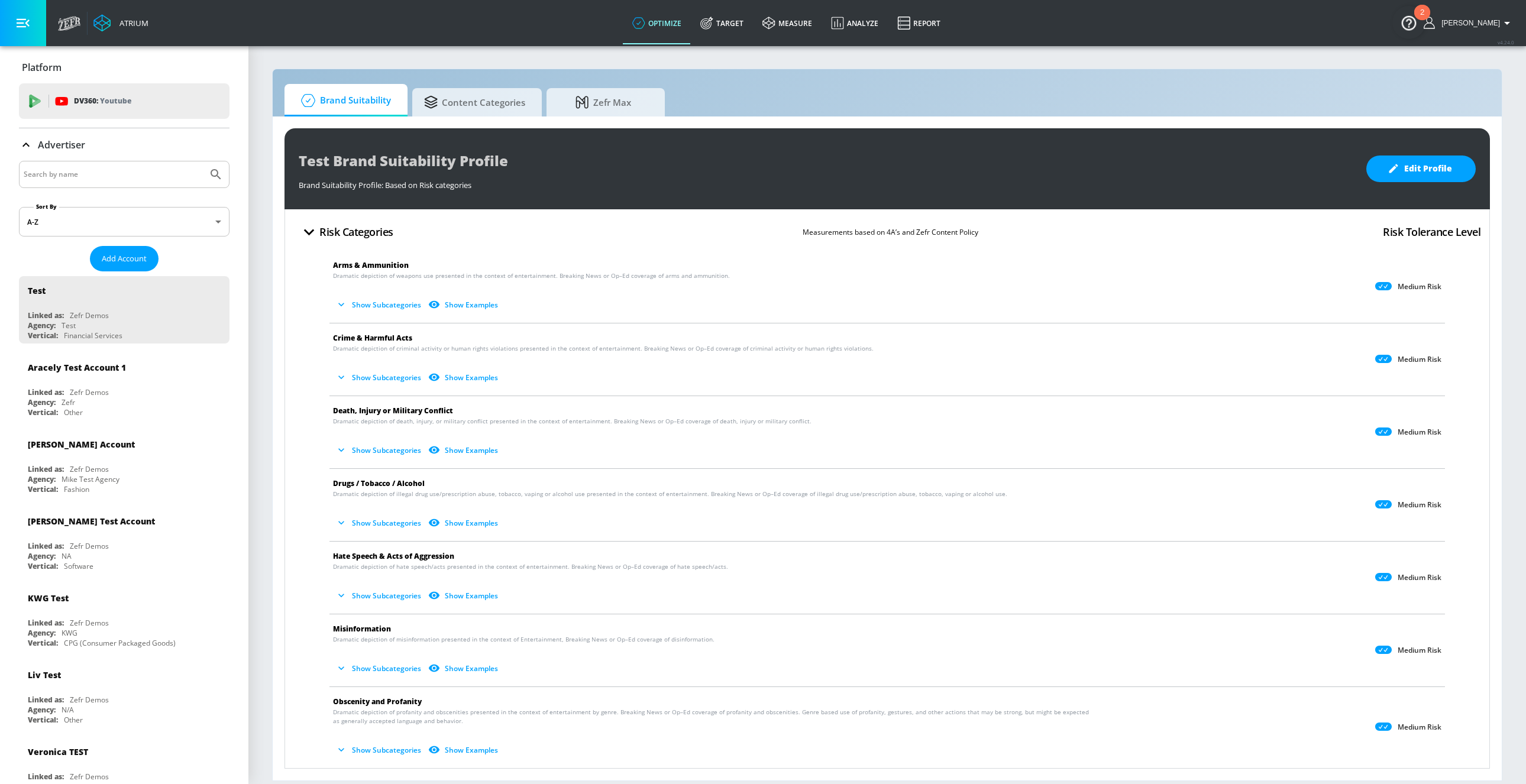 Image resolution: width=1526 pixels, height=784 pixels. What do you see at coordinates (670, 494) in the screenshot?
I see `span: Dramatic depiction of illegal drug use/prescription abuse, tobacco, vaping or alcohol use present...` at bounding box center [670, 494].